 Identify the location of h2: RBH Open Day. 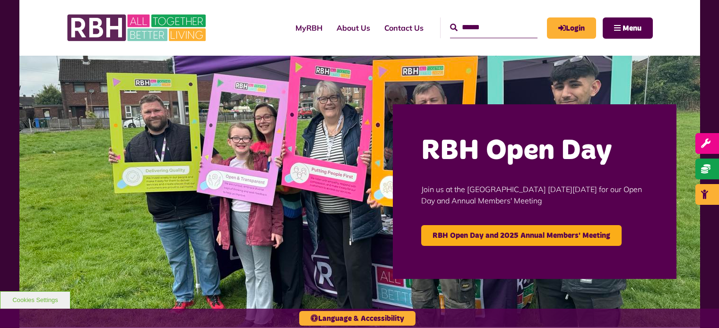
(535, 151).